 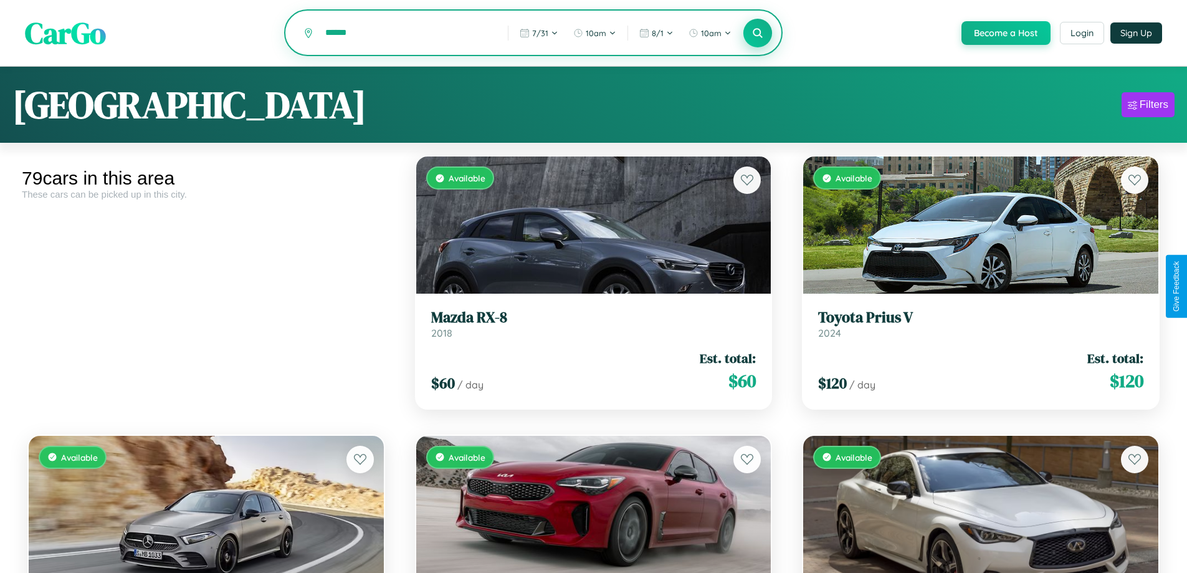 What do you see at coordinates (657, 33) in the screenshot?
I see `span: 8 / 1` at bounding box center [657, 33].